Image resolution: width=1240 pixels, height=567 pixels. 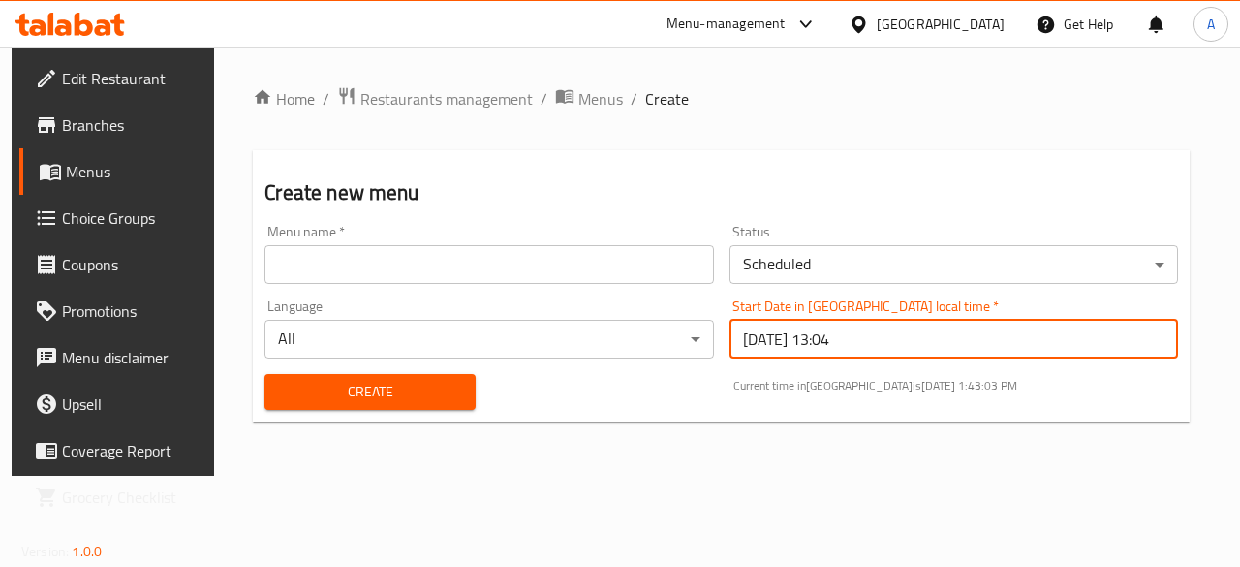 What do you see at coordinates (133, 125) in the screenshot?
I see `span: Branches` at bounding box center [133, 125].